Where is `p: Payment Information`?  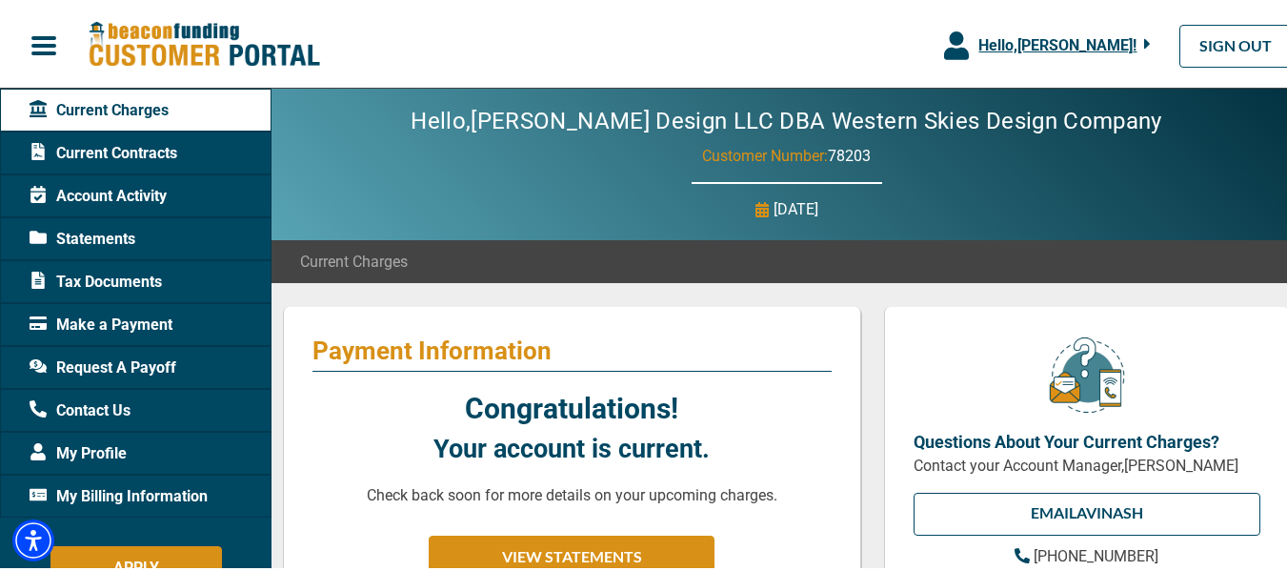 p: Payment Information is located at coordinates (572, 348).